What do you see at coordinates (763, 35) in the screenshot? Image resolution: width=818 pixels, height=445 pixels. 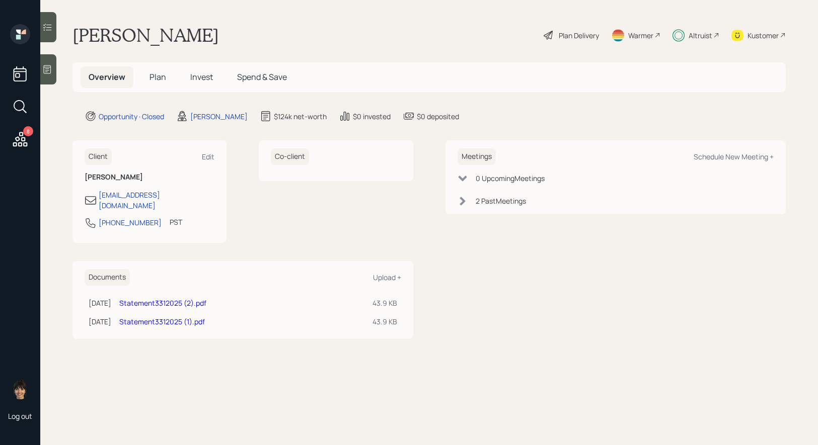 I see `div: Kustomer` at bounding box center [763, 35].